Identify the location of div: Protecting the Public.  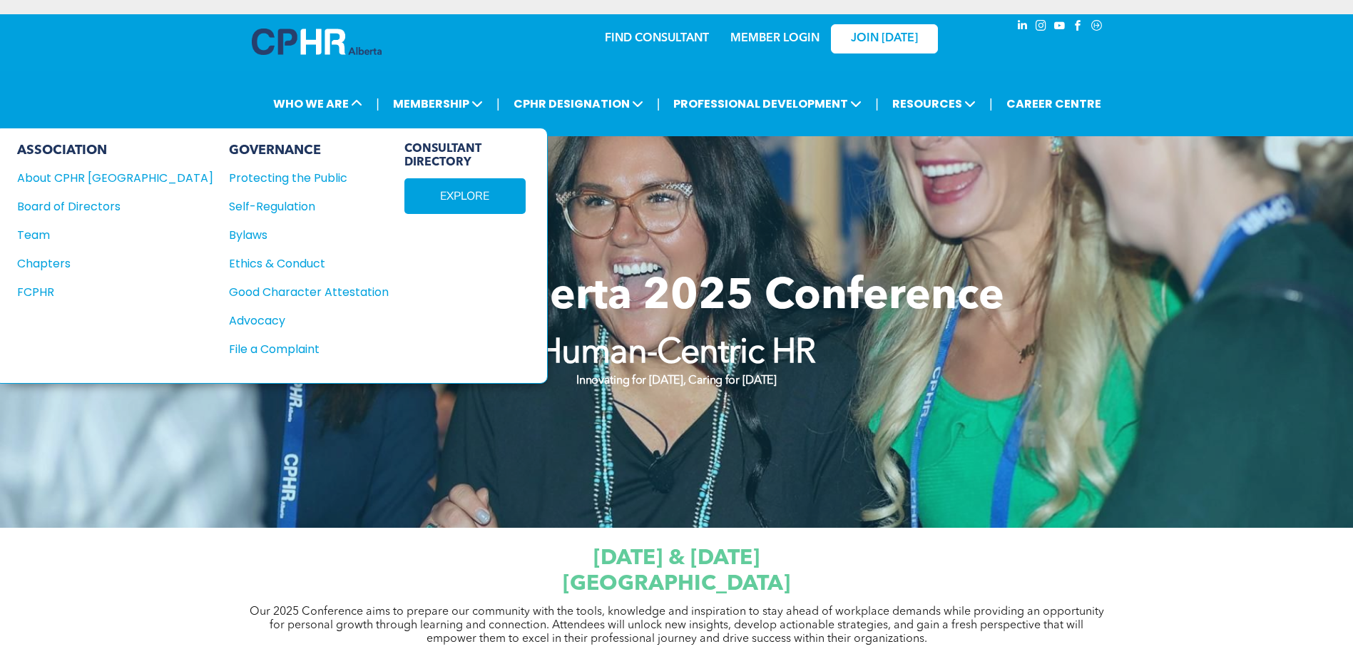
(301, 178).